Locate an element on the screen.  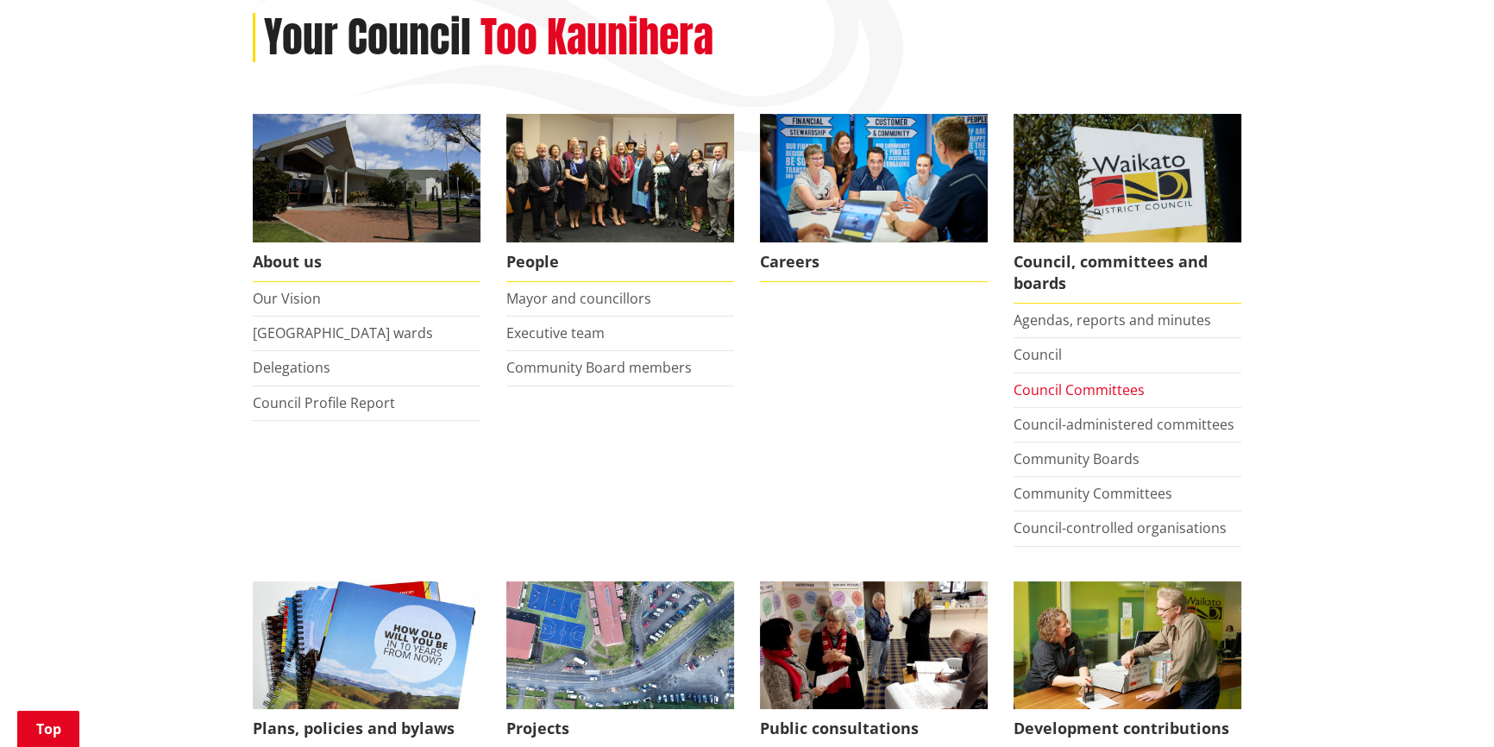
img: Office staff in meeting - Career page is located at coordinates (874, 178).